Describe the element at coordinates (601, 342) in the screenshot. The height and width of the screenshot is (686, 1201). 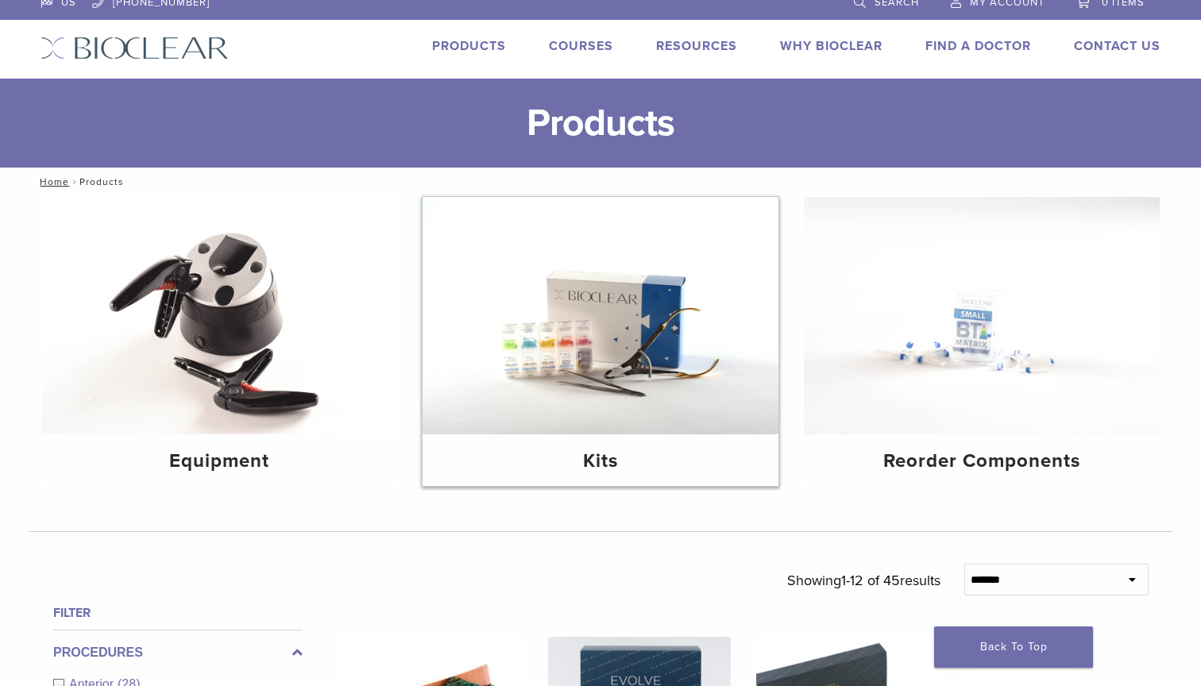
I see `a: Kits` at that location.